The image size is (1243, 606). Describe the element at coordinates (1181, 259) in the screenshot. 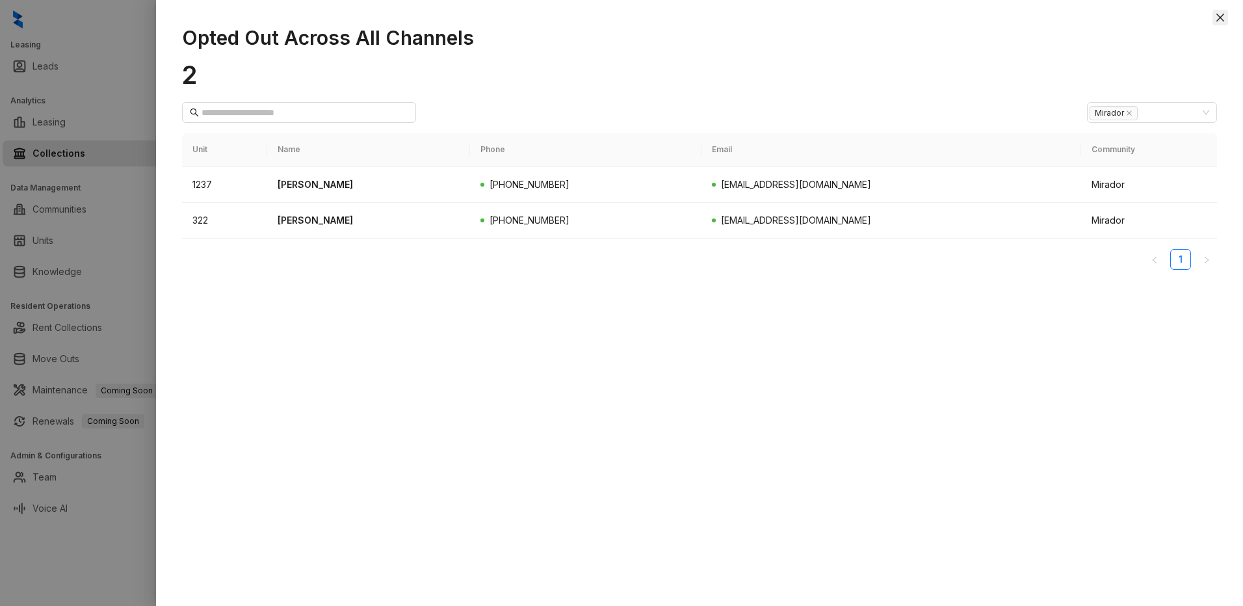

I see `li: 1` at that location.